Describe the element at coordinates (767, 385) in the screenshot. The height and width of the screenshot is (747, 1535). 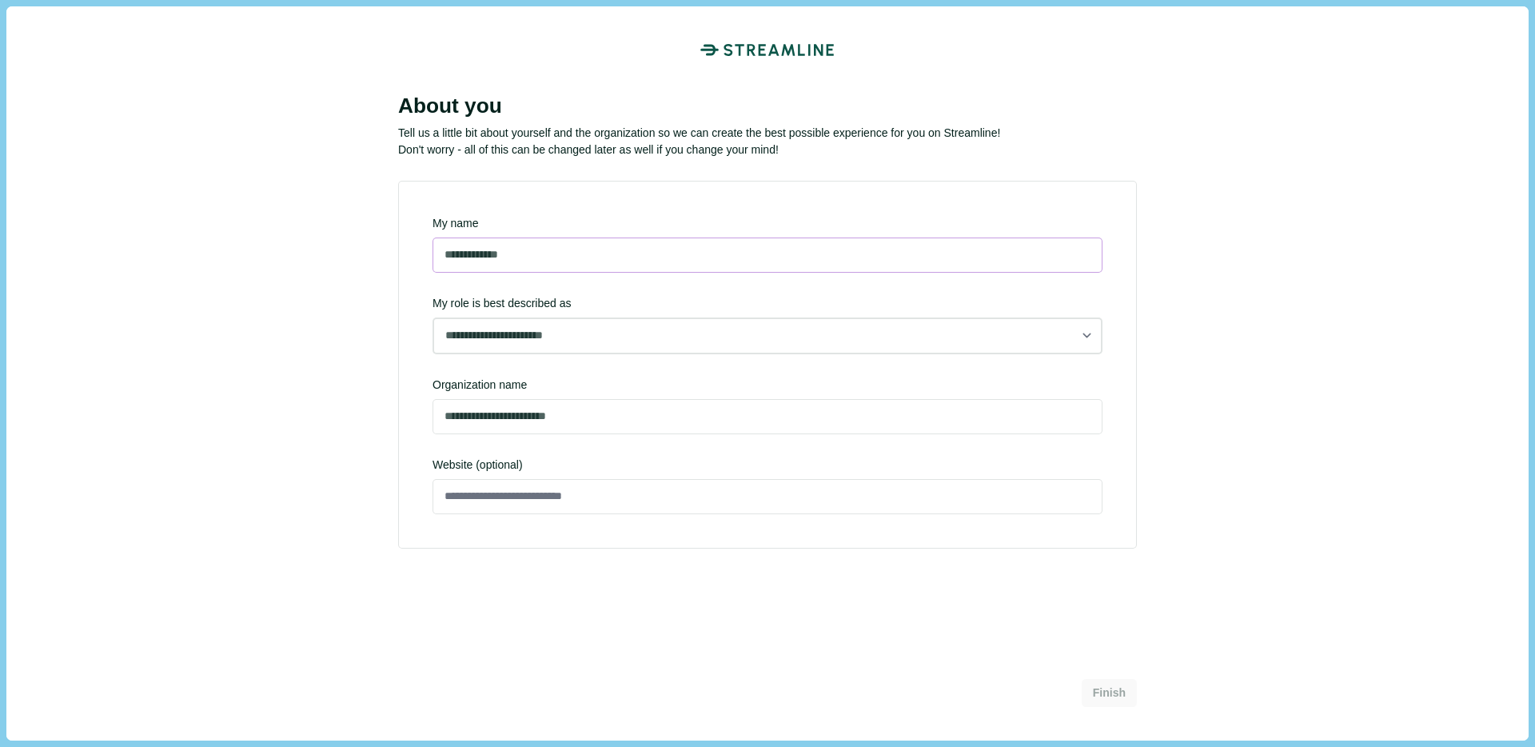
I see `div: Organization name` at that location.